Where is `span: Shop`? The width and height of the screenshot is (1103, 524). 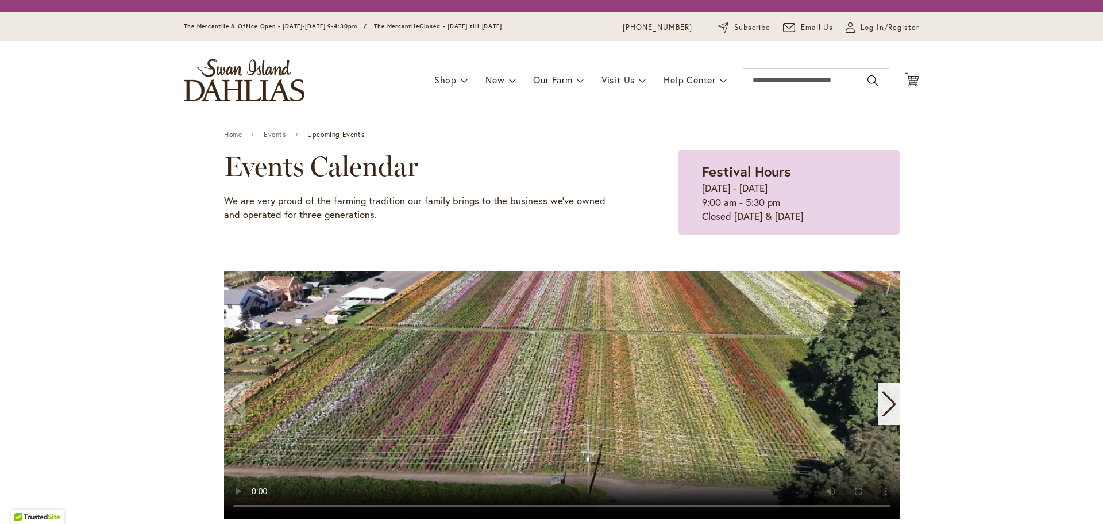 span: Shop is located at coordinates (445, 79).